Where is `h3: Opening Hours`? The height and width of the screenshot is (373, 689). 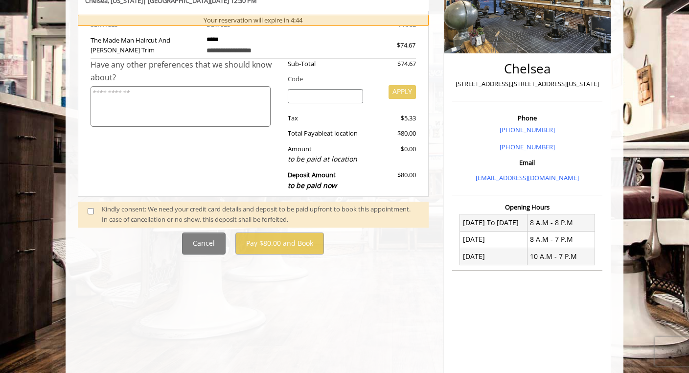
h3: Opening Hours is located at coordinates (527, 207).